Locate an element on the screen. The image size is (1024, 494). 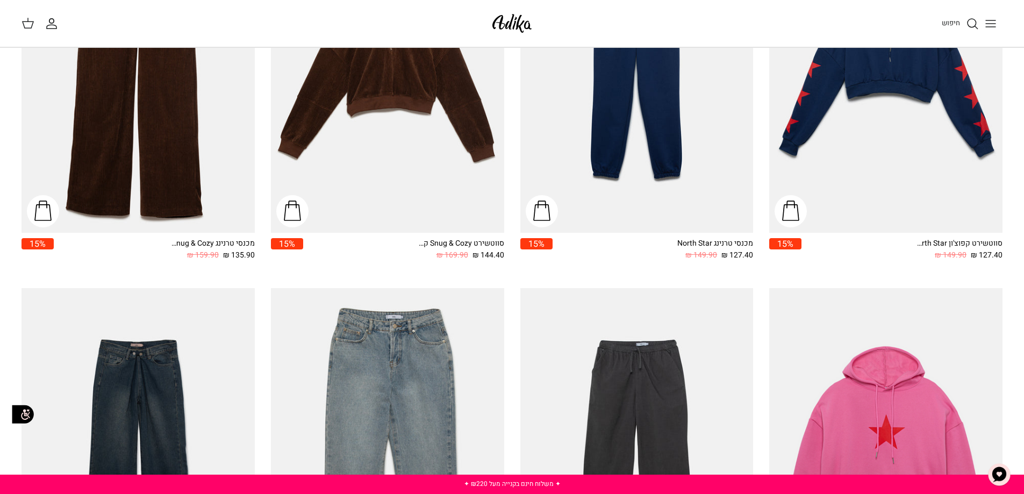
div: סווטשירט קפוצ'ון North Star אוברסייז is located at coordinates (959, 243).